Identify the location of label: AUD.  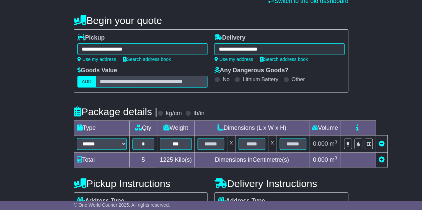
(87, 82).